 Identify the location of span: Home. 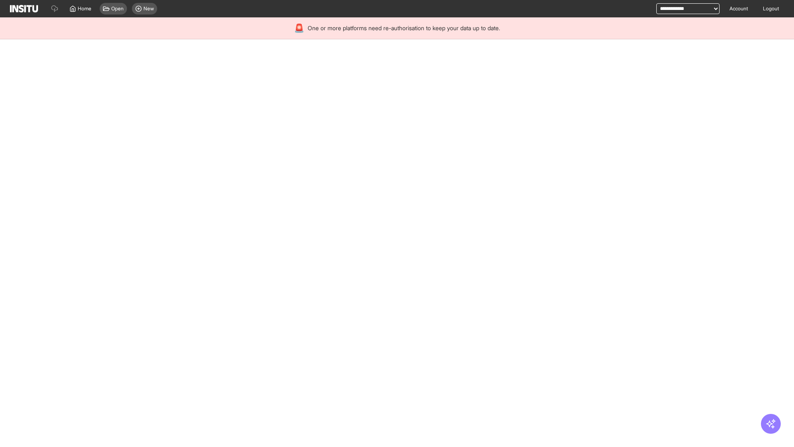
(84, 9).